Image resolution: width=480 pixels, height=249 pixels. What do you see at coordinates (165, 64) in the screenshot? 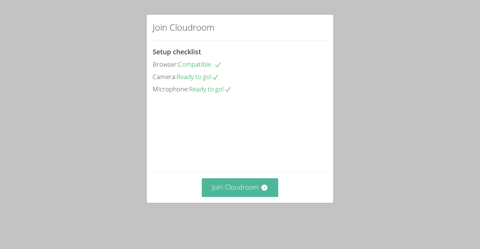
I see `span: Browser:` at bounding box center [165, 64].